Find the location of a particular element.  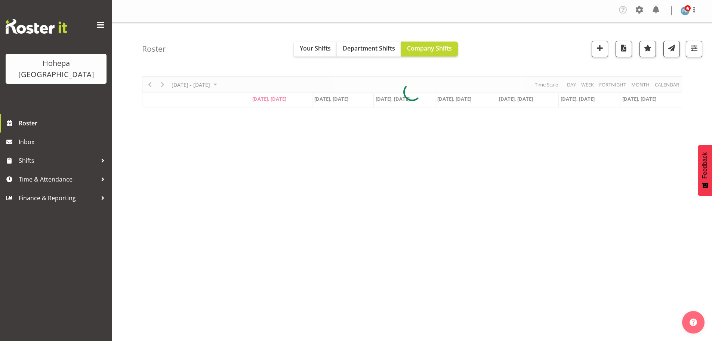

button: Filter Shifts is located at coordinates (694, 49).